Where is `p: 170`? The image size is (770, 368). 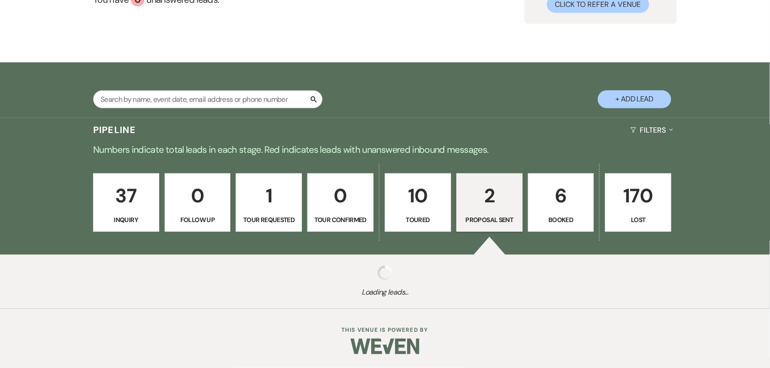
p: 170 is located at coordinates (639, 196).